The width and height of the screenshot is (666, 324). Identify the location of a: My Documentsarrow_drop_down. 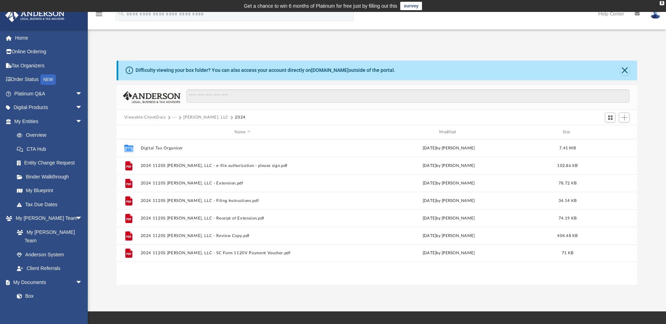
(47, 283).